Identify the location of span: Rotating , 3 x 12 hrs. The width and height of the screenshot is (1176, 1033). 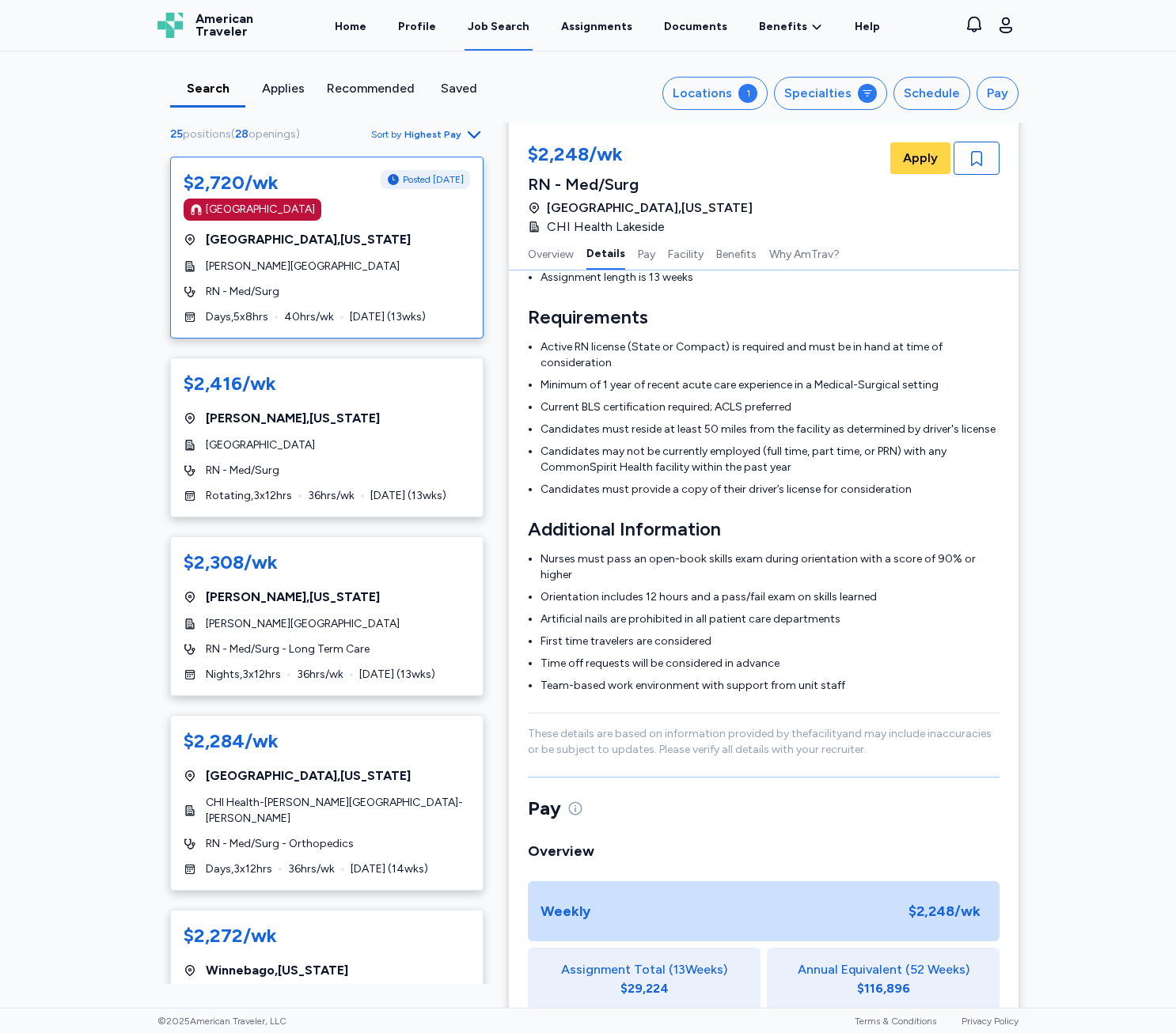
(248, 496).